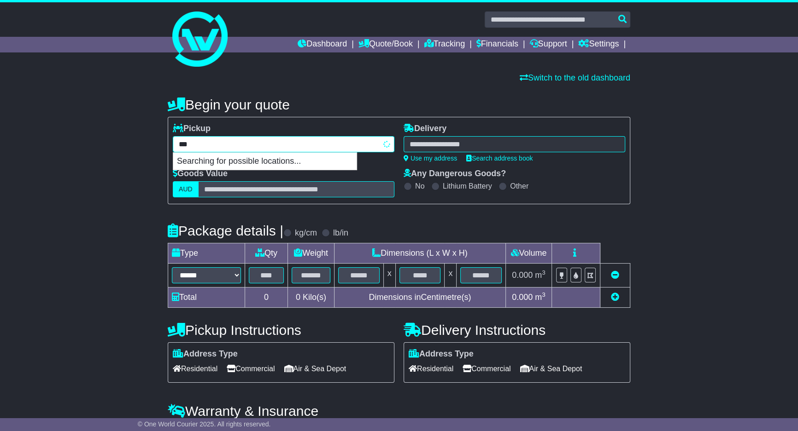  I want to click on a: Financials, so click(497, 45).